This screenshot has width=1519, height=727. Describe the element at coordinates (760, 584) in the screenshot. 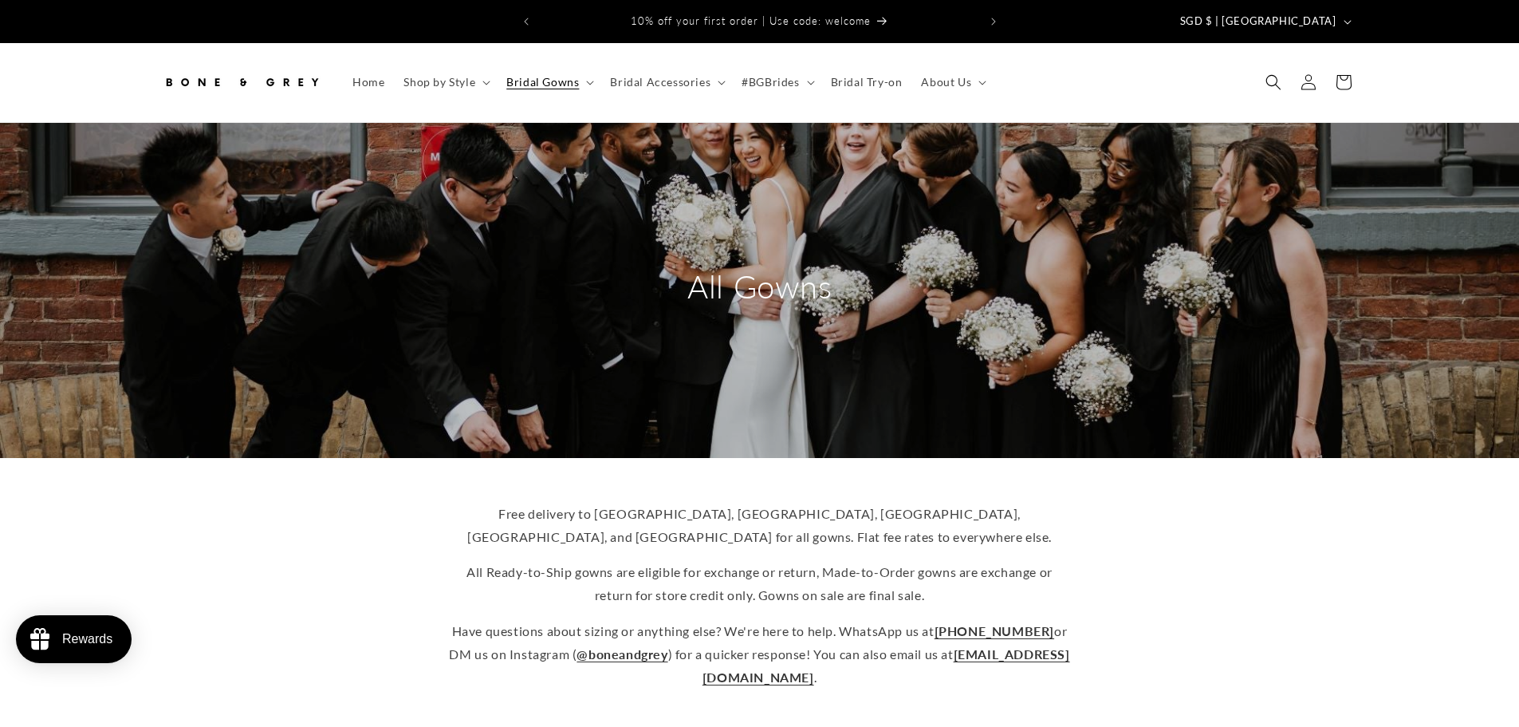

I see `p: All Ready-to-Ship gowns are eligible for exchange or return, Made-to-Order gowns are exchange or ...` at that location.